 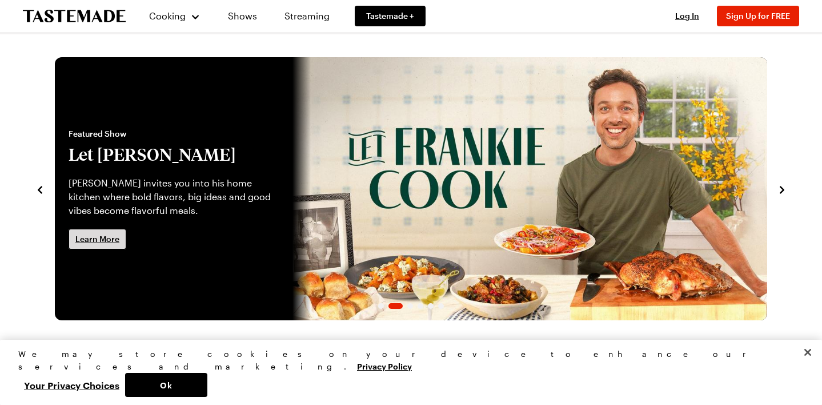 What do you see at coordinates (421, 306) in the screenshot?
I see `span: Go to slide 4` at bounding box center [421, 306].